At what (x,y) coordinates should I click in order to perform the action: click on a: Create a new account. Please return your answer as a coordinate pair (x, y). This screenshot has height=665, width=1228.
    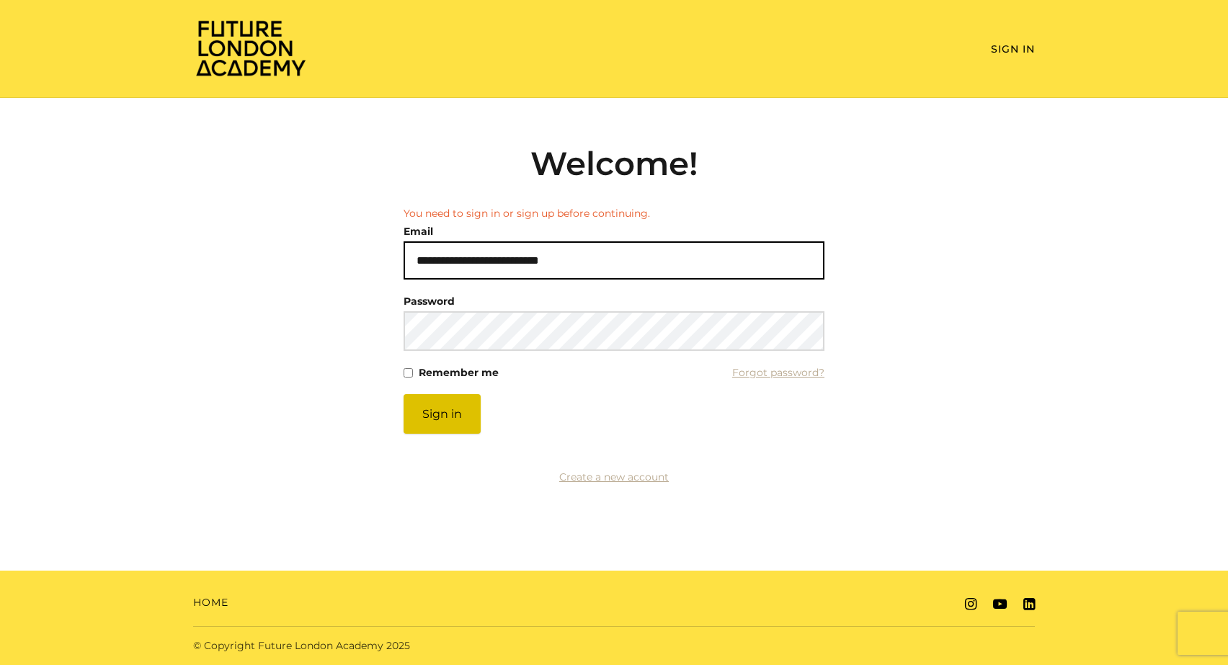
    Looking at the image, I should click on (614, 477).